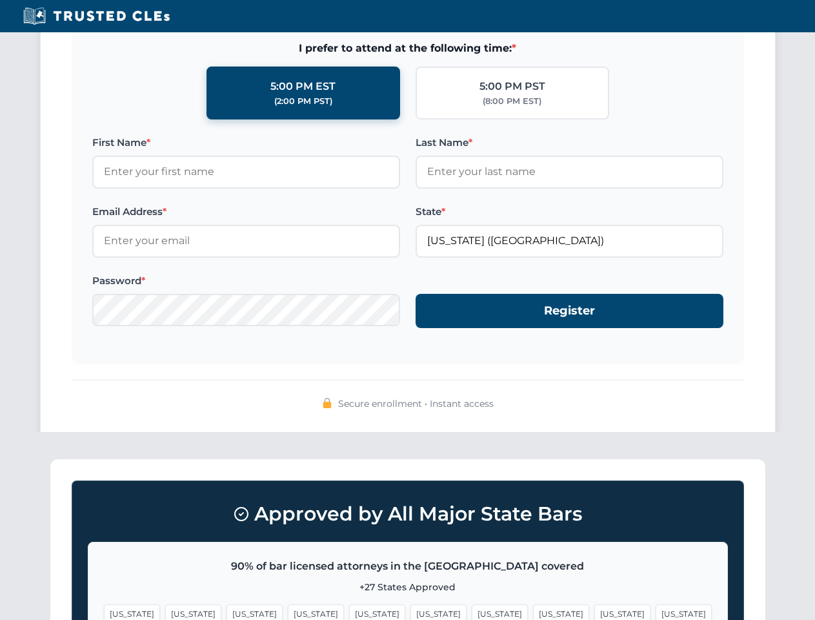 The height and width of the screenshot is (620, 815). I want to click on label: State, so click(569, 212).